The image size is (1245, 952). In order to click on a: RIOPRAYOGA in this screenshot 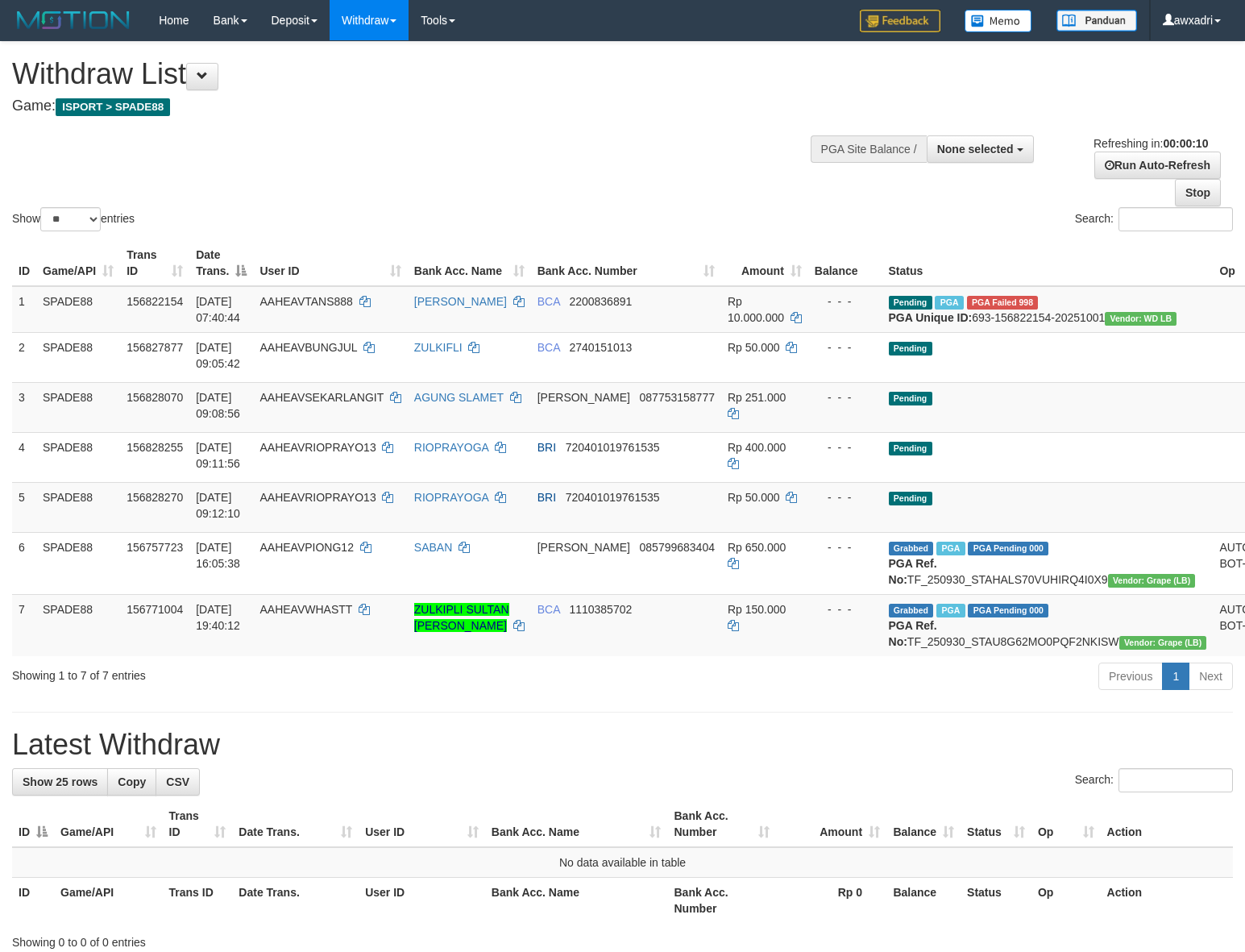, I will do `click(452, 497)`.